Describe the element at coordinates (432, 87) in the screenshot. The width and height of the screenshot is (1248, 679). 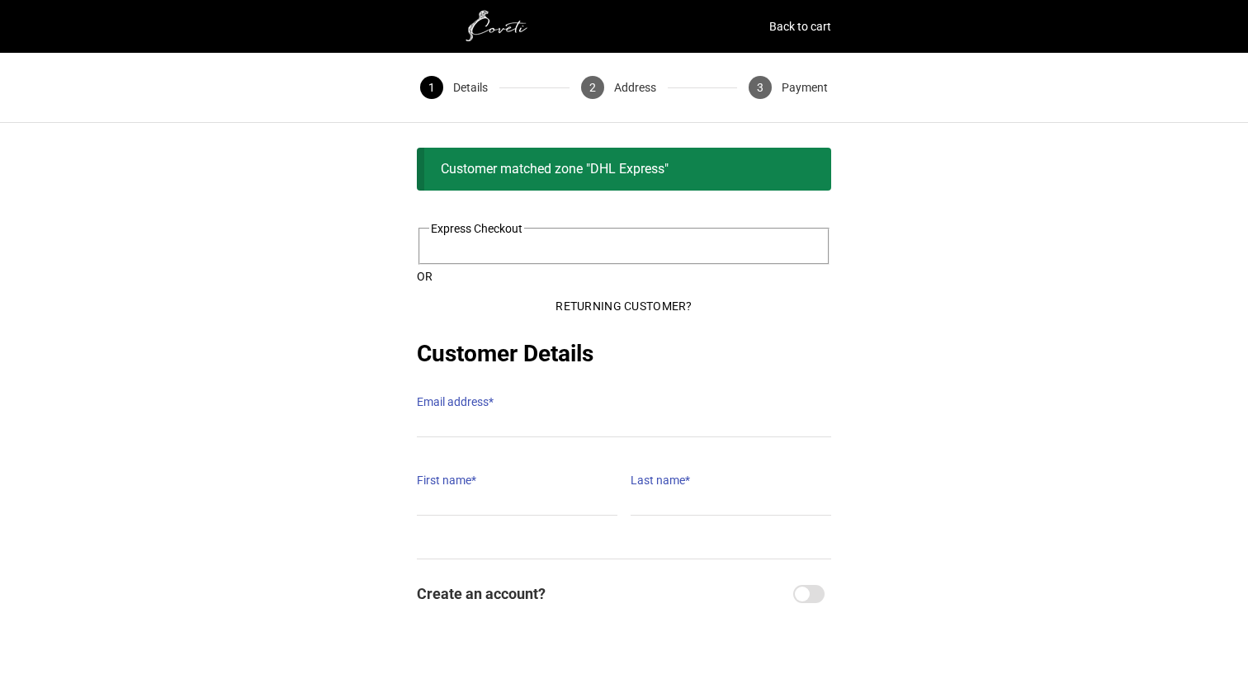
I see `span: 1` at that location.